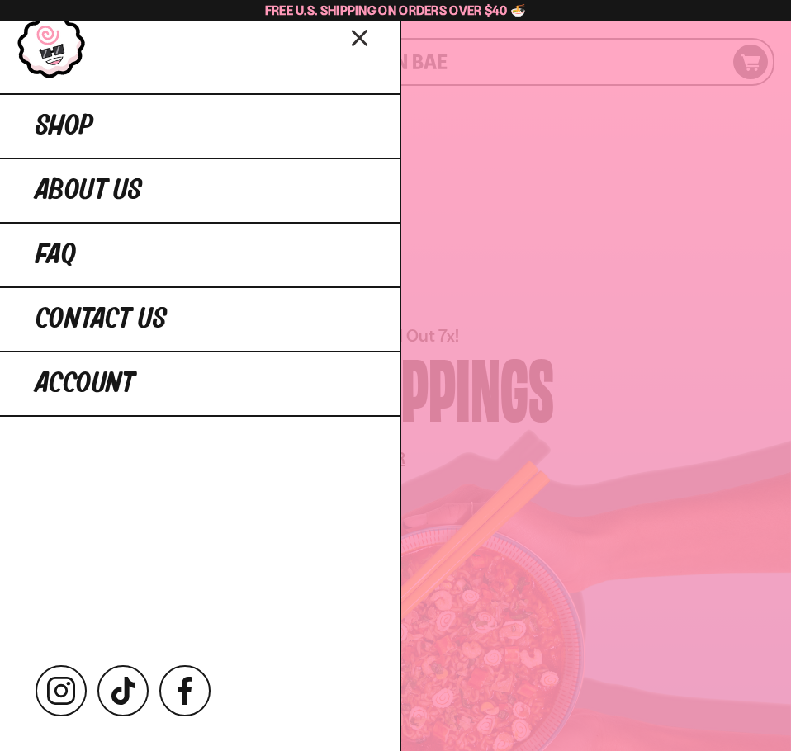 Image resolution: width=791 pixels, height=751 pixels. What do you see at coordinates (88, 191) in the screenshot?
I see `span: About Us` at bounding box center [88, 191].